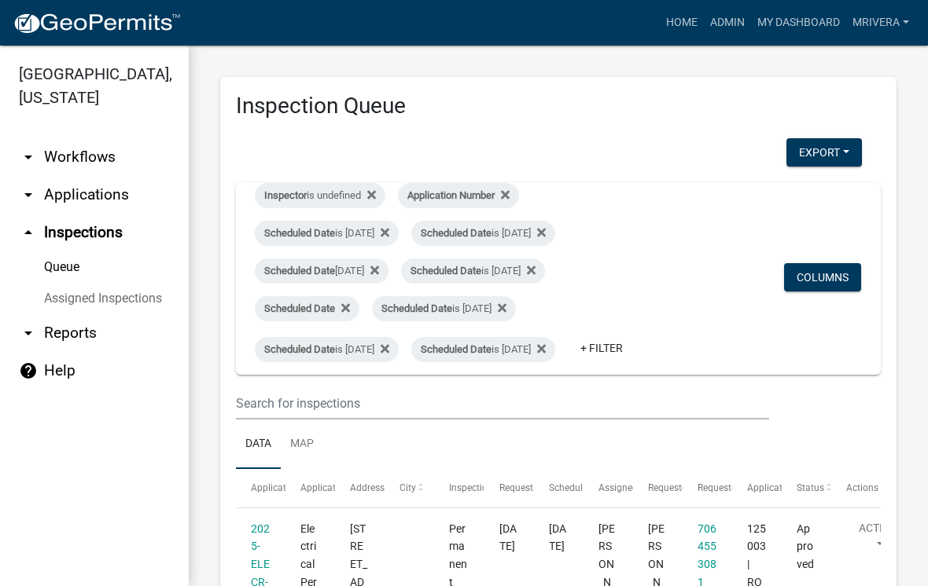 Image resolution: width=928 pixels, height=586 pixels. Describe the element at coordinates (508, 488) in the screenshot. I see `datatable-header-cell: Requested Date` at that location.